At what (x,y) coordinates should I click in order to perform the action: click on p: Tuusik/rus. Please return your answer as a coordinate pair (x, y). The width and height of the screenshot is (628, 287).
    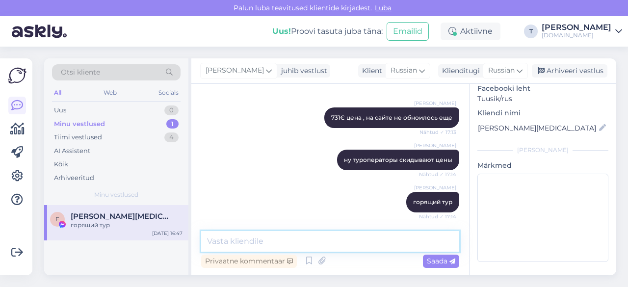
    Looking at the image, I should click on (542, 99).